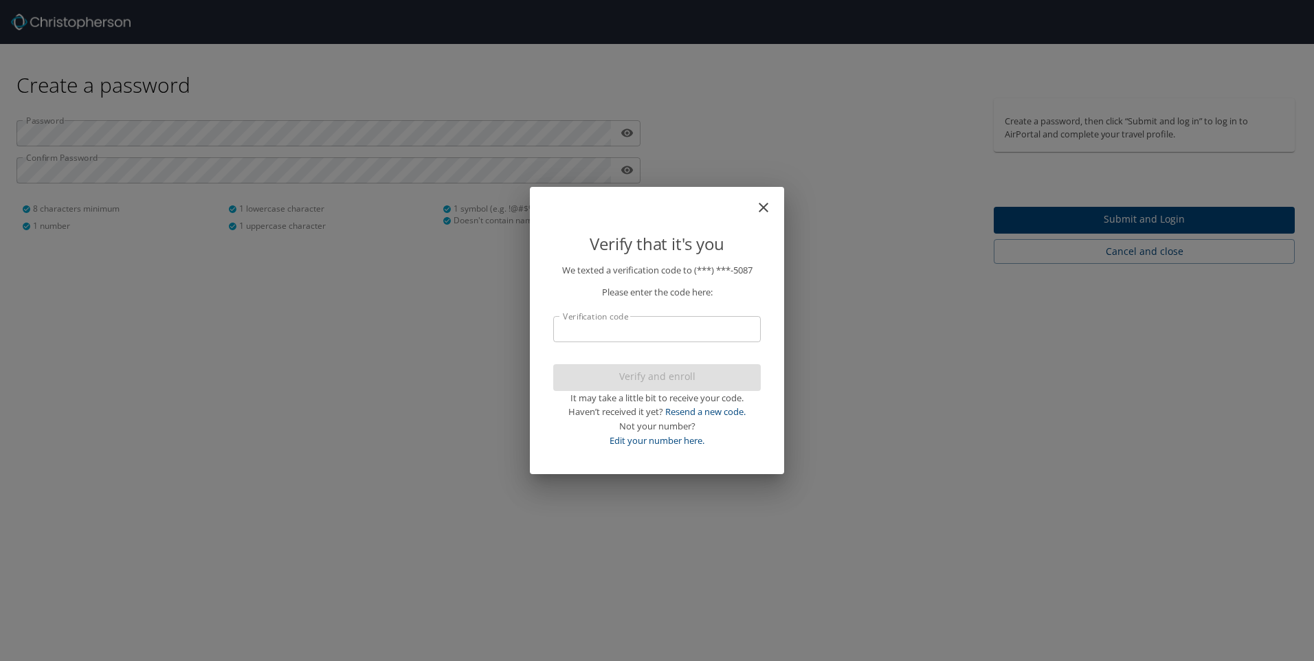 This screenshot has height=661, width=1314. What do you see at coordinates (771, 201) in the screenshot?
I see `button: close` at bounding box center [771, 201].